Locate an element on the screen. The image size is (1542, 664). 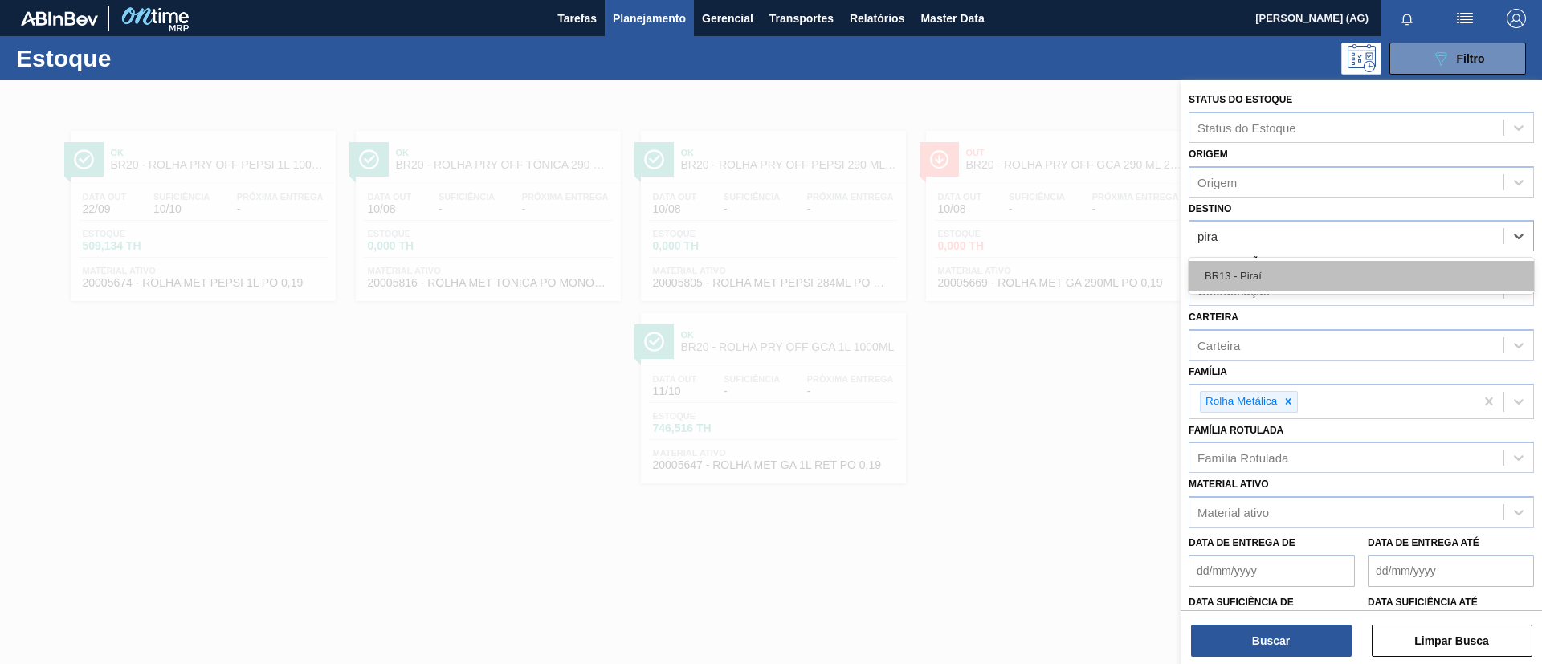
img: Logout is located at coordinates (1516, 18).